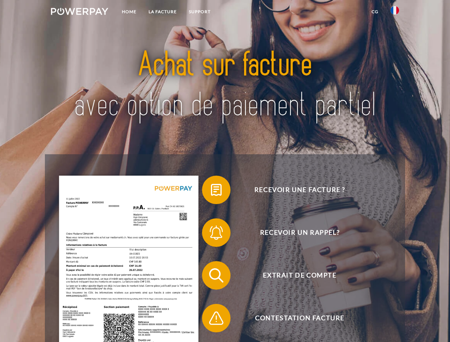 The image size is (450, 342). What do you see at coordinates (295, 190) in the screenshot?
I see `a: Recevoir une facture ?` at bounding box center [295, 190].